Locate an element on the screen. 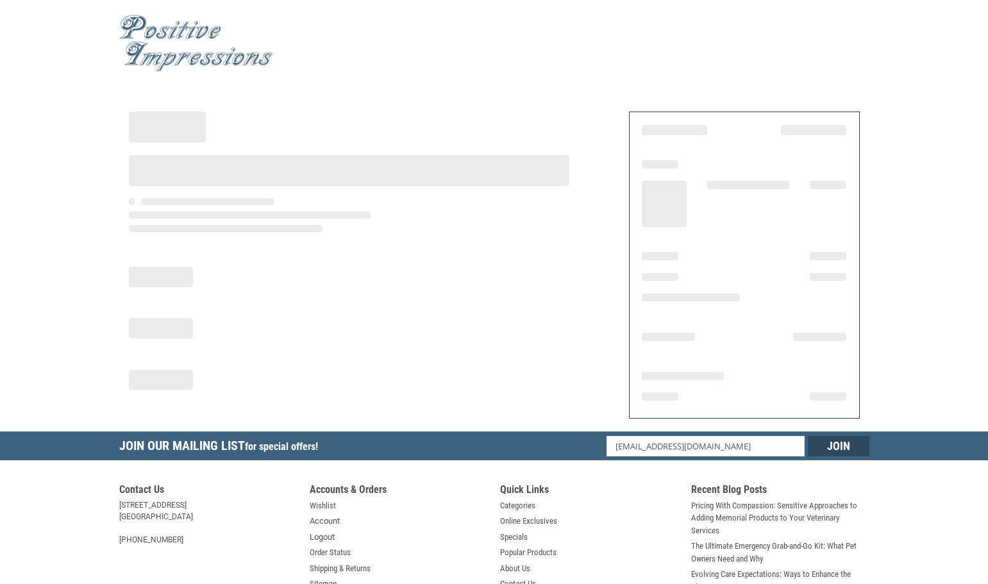 The height and width of the screenshot is (584, 988). a: The Ultimate Emergency Grab-and-Go Kit: What Pet Owners Need and Why is located at coordinates (780, 552).